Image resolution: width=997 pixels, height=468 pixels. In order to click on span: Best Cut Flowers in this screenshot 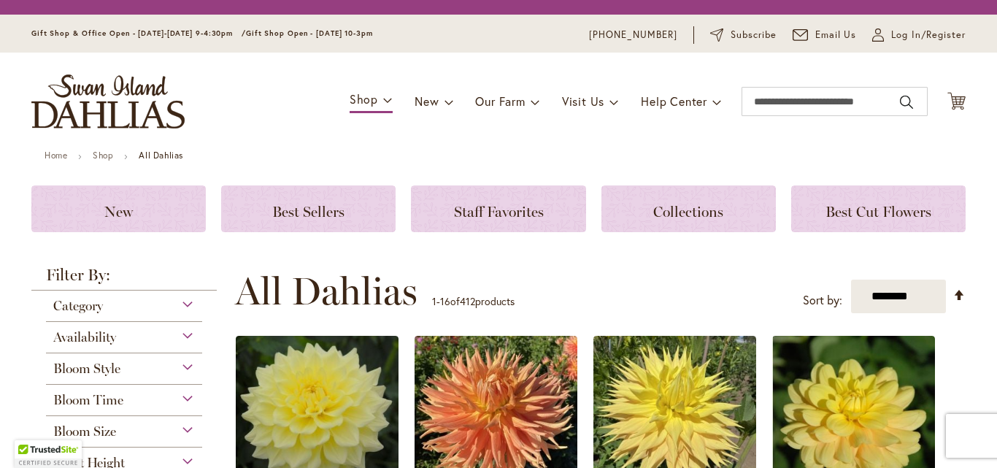, I will do `click(878, 212)`.